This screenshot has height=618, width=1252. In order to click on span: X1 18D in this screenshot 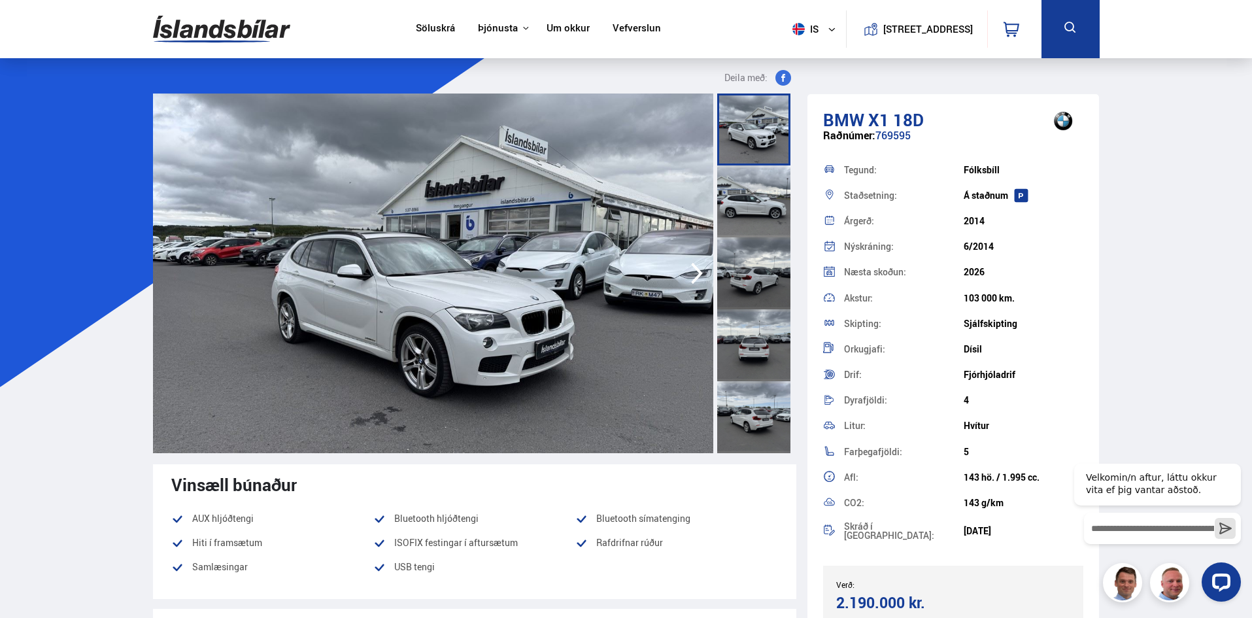, I will do `click(895, 120)`.